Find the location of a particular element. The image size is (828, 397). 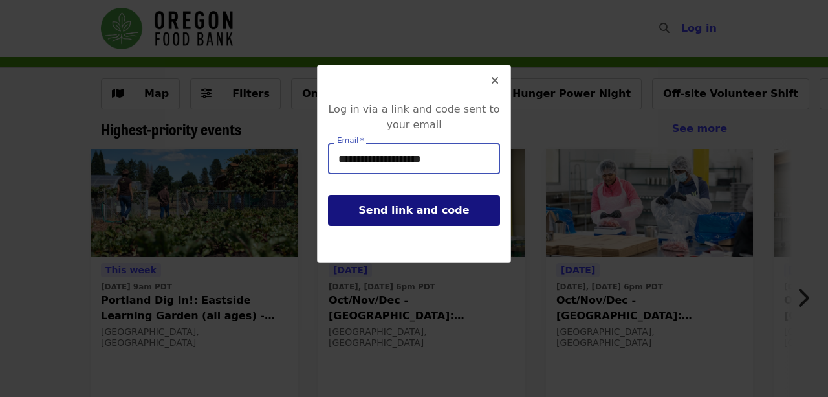

i: times icon is located at coordinates (495, 80).